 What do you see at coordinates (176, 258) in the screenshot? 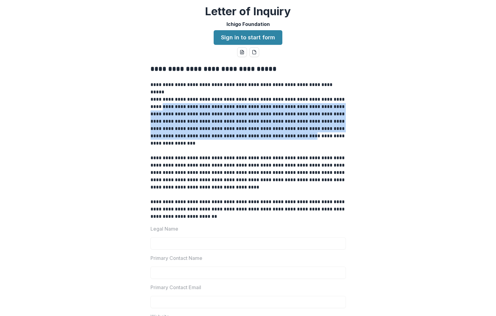
I see `p: Primary Contact Name` at bounding box center [176, 258].